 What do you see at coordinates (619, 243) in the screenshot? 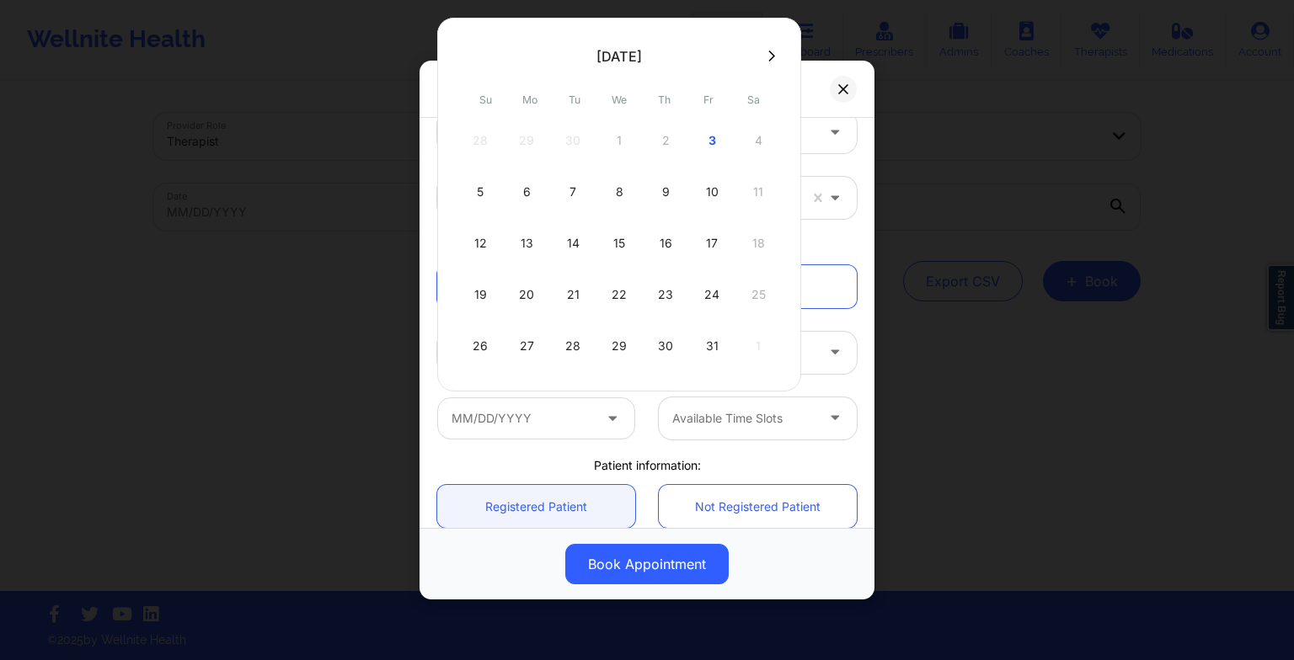
I see `div: Wed Oct 15 2025` at bounding box center [619, 243].